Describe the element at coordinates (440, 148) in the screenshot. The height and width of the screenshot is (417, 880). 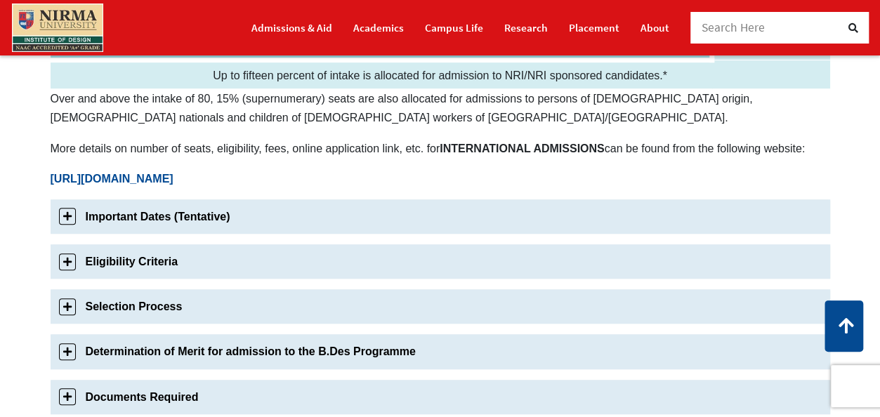
I see `p: More details on number of seats, eligibility, fees, online application link, etc. for can be foun...` at that location.